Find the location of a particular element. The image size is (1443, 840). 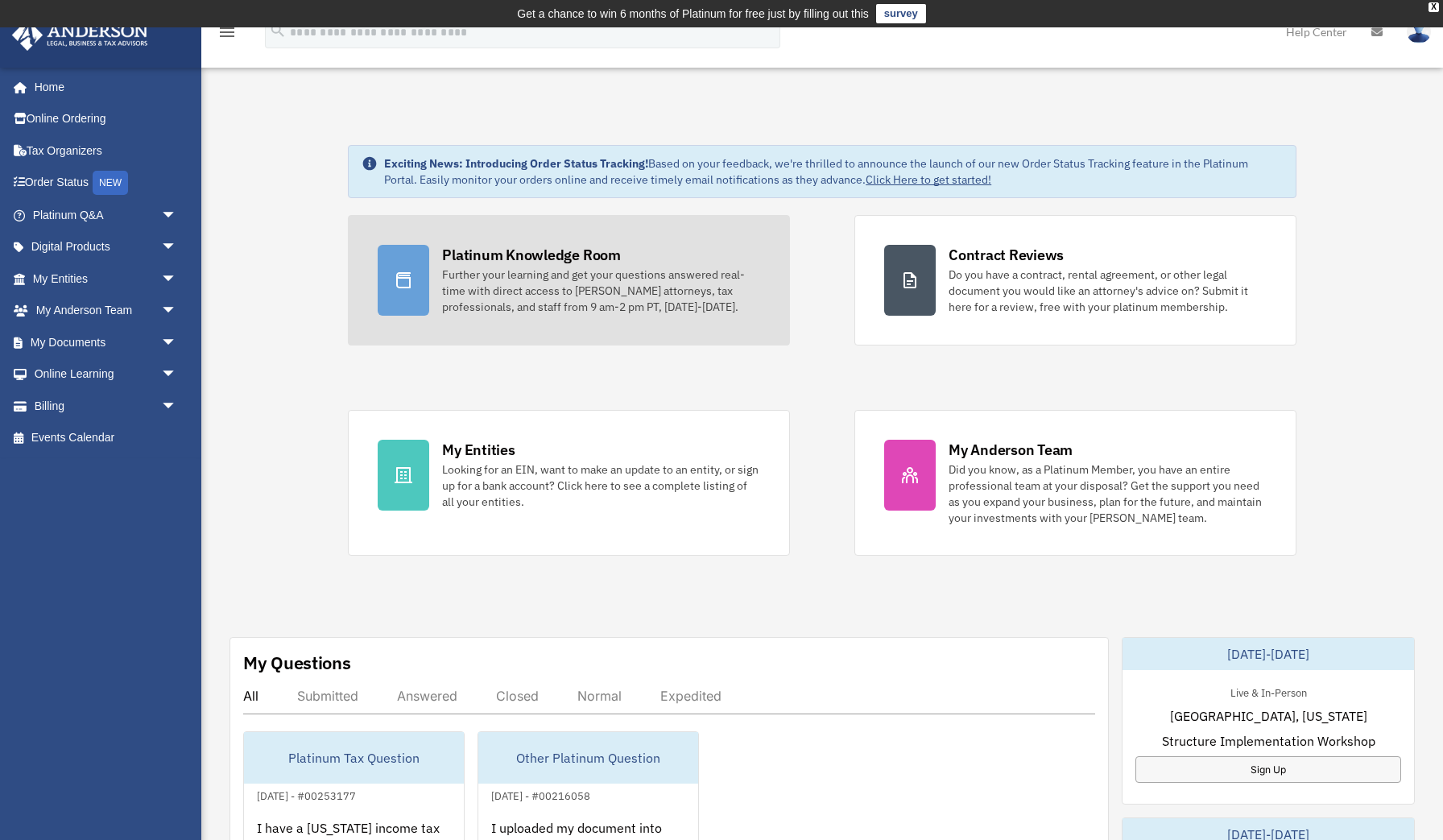

a: Click Here to get started! is located at coordinates (928, 179).